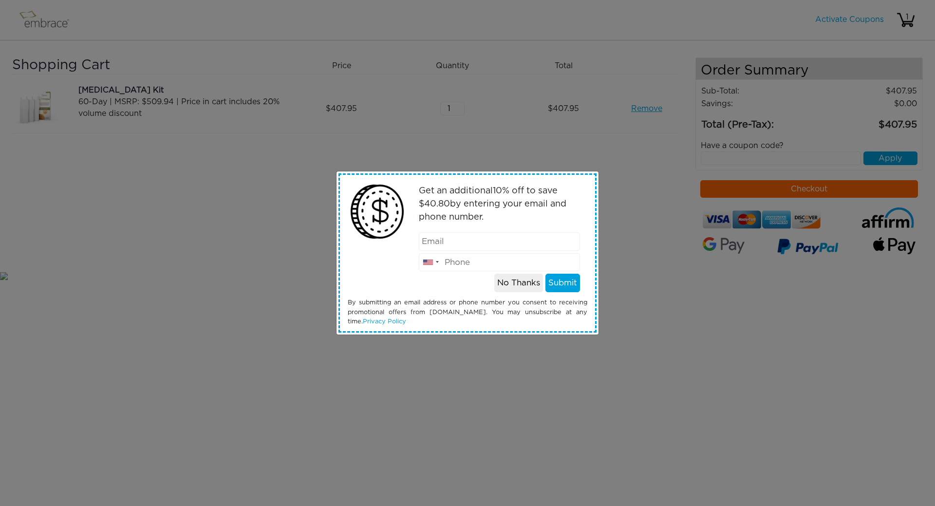  I want to click on span: 40.80, so click(437, 204).